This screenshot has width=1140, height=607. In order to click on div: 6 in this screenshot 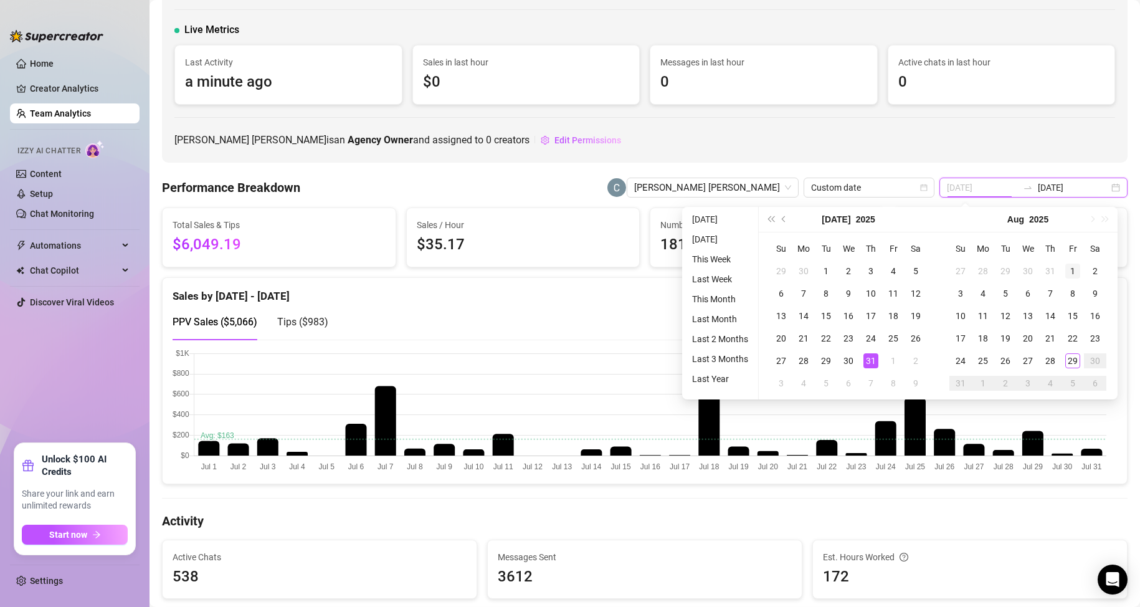, I will do `click(849, 383)`.